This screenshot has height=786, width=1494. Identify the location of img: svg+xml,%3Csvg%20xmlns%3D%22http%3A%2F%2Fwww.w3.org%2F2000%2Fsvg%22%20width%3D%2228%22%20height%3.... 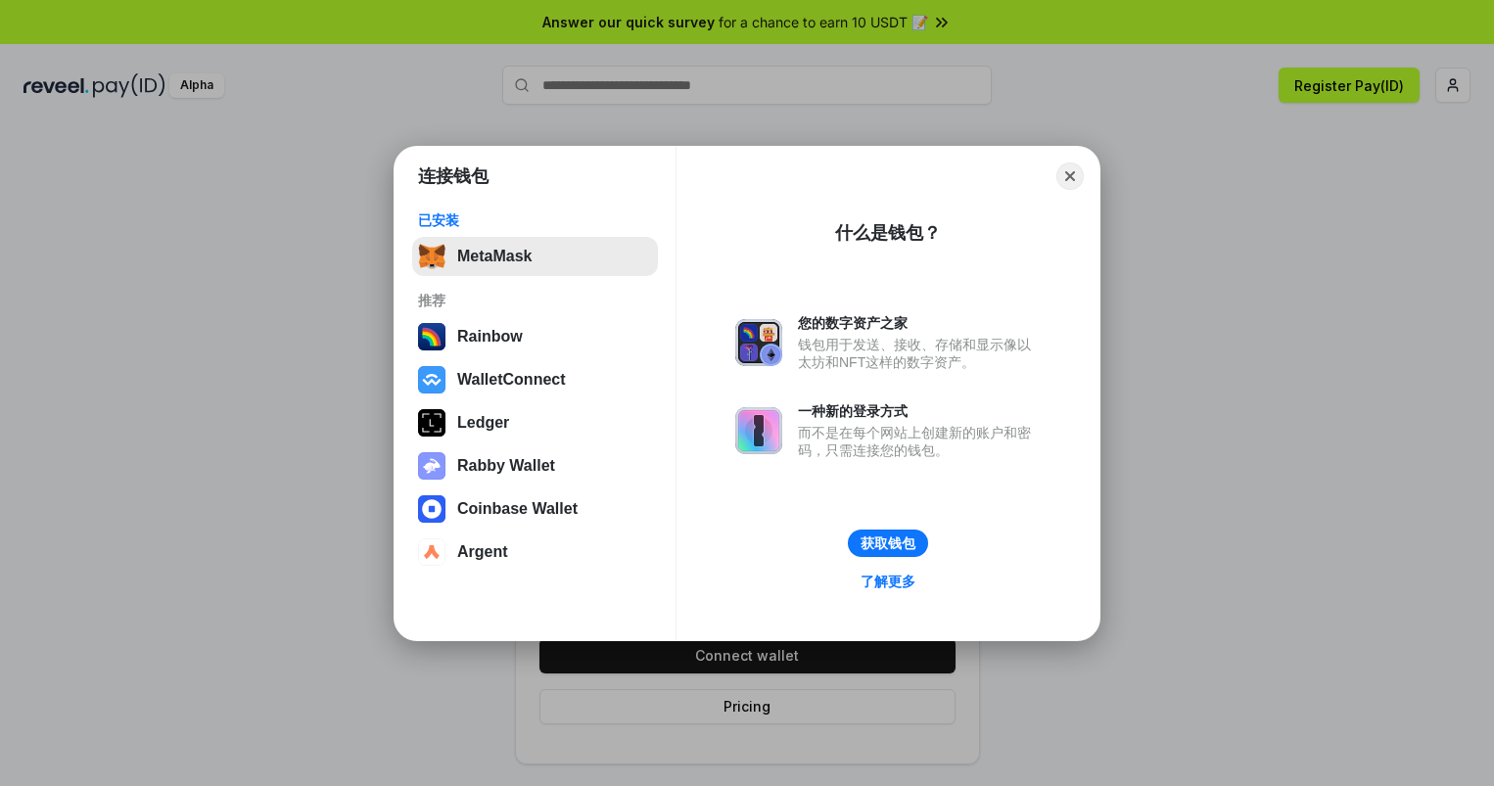
(432, 423).